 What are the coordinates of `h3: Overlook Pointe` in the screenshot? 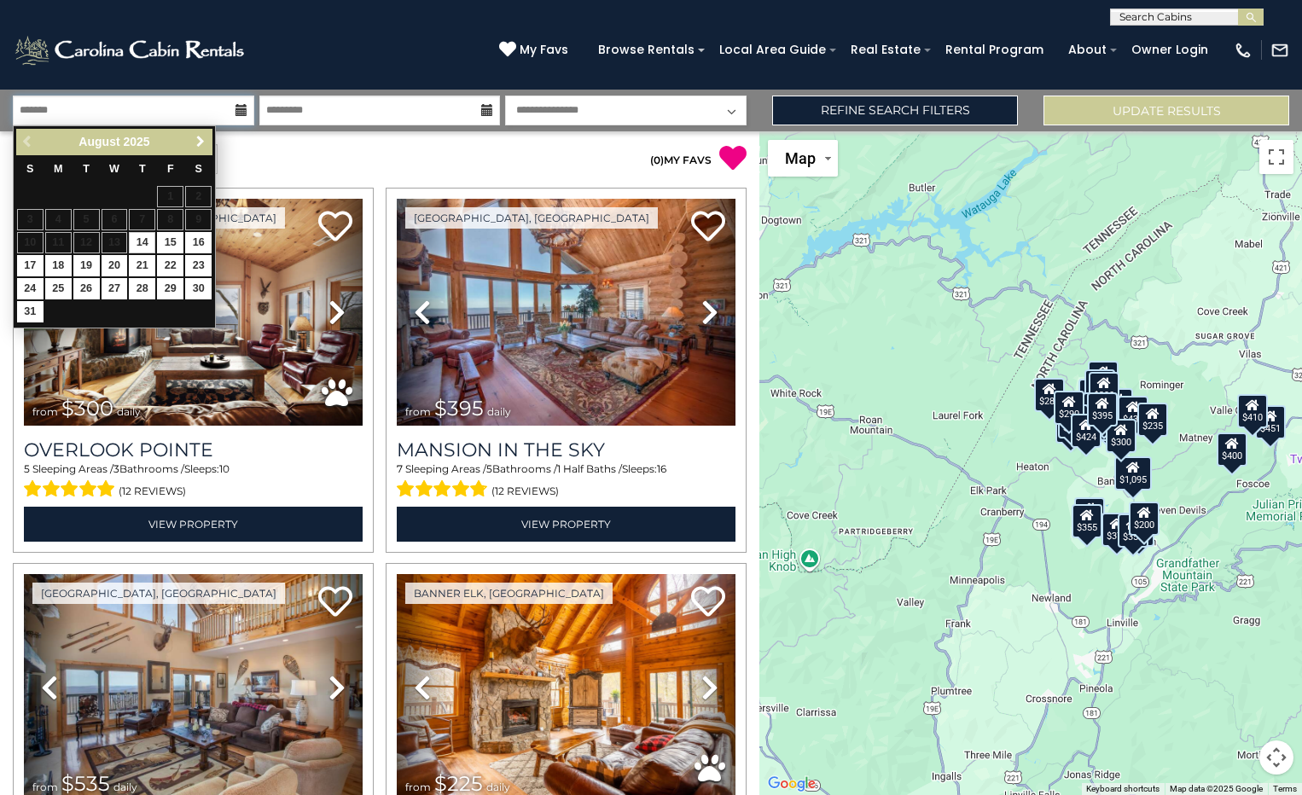 It's located at (193, 450).